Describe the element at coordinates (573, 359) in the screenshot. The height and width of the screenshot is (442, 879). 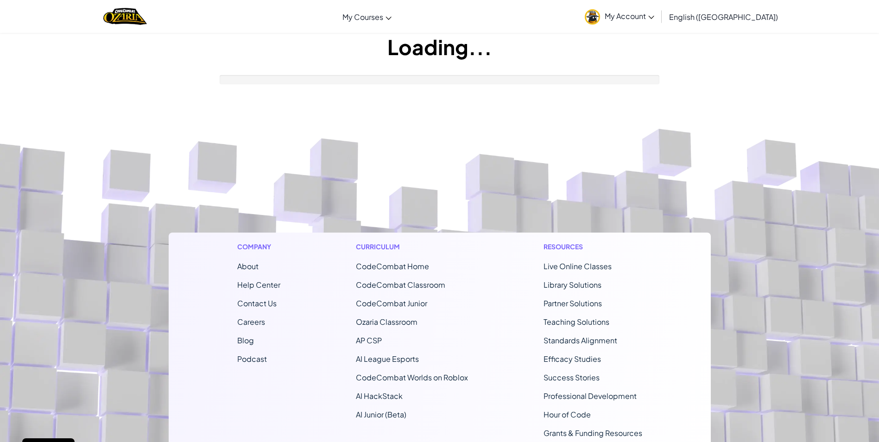
I see `a: Efficacy Studies` at that location.